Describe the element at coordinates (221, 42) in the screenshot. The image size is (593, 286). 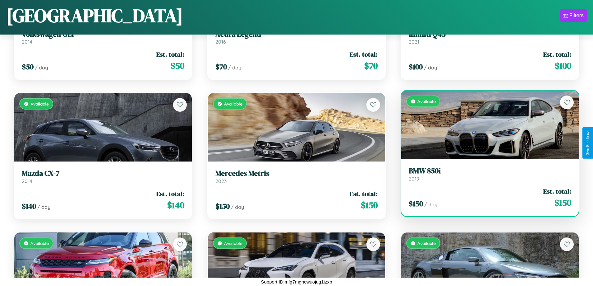
I see `span: 2016` at that location.